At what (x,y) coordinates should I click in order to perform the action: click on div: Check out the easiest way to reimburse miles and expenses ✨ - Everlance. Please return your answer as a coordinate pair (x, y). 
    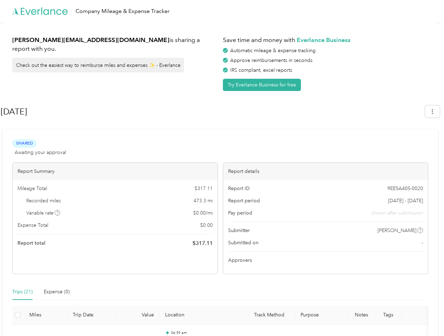
    Looking at the image, I should click on (98, 65).